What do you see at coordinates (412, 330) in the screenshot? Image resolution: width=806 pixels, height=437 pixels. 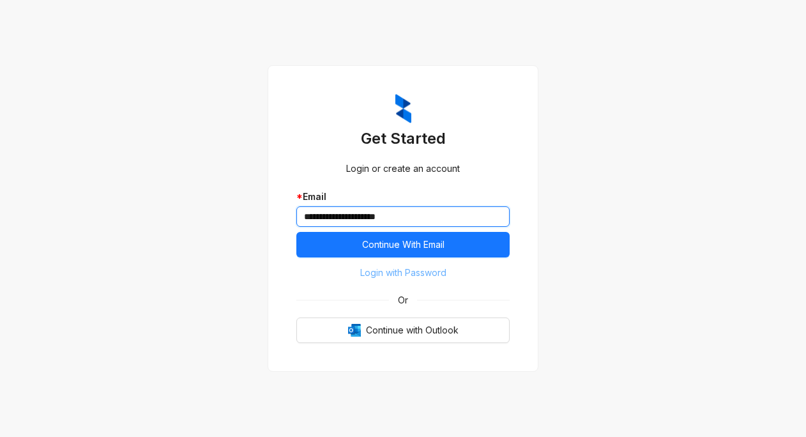 I see `span: Continue with Outlook` at bounding box center [412, 330].